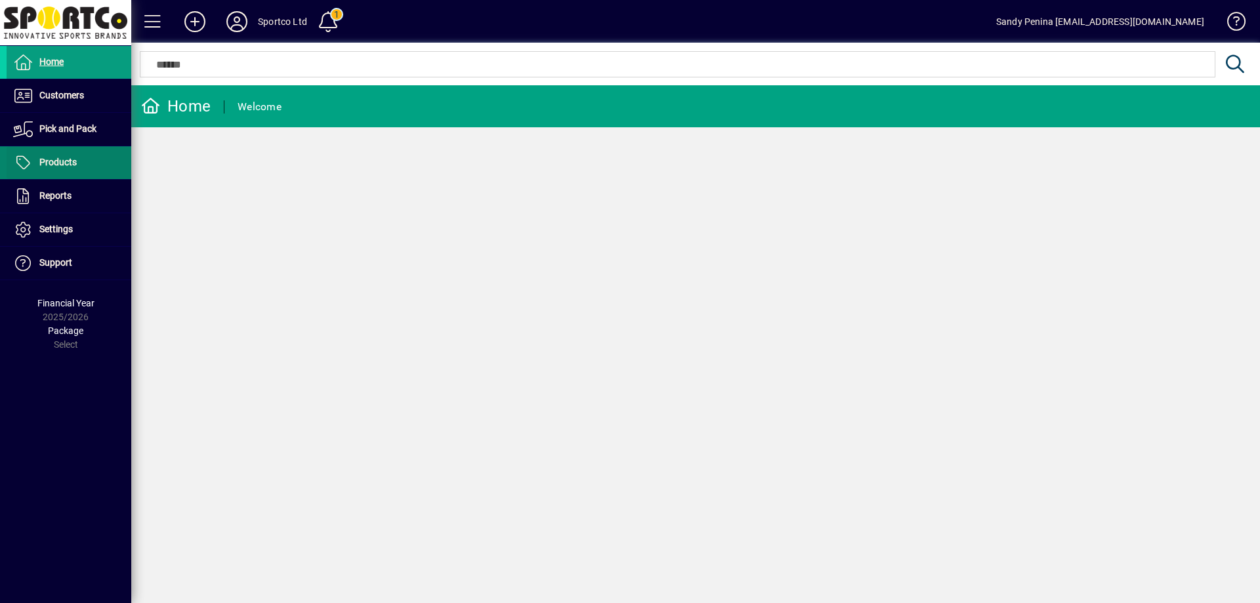 This screenshot has width=1260, height=603. I want to click on button: Profile, so click(237, 22).